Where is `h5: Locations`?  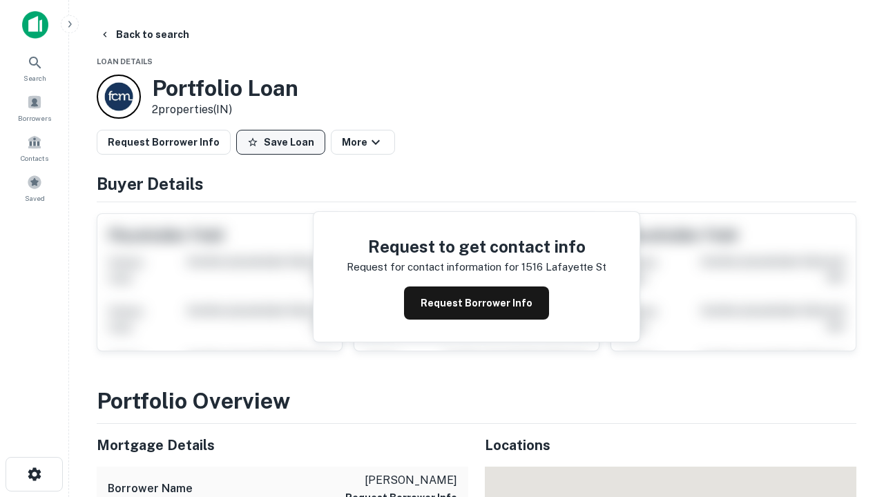
h5: Locations is located at coordinates (671, 446).